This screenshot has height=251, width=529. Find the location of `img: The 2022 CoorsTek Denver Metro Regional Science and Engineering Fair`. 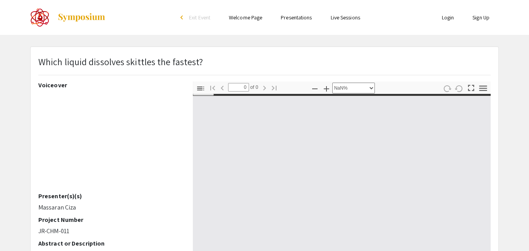

img: The 2022 CoorsTek Denver Metro Regional Science and Engineering Fair is located at coordinates (40, 17).